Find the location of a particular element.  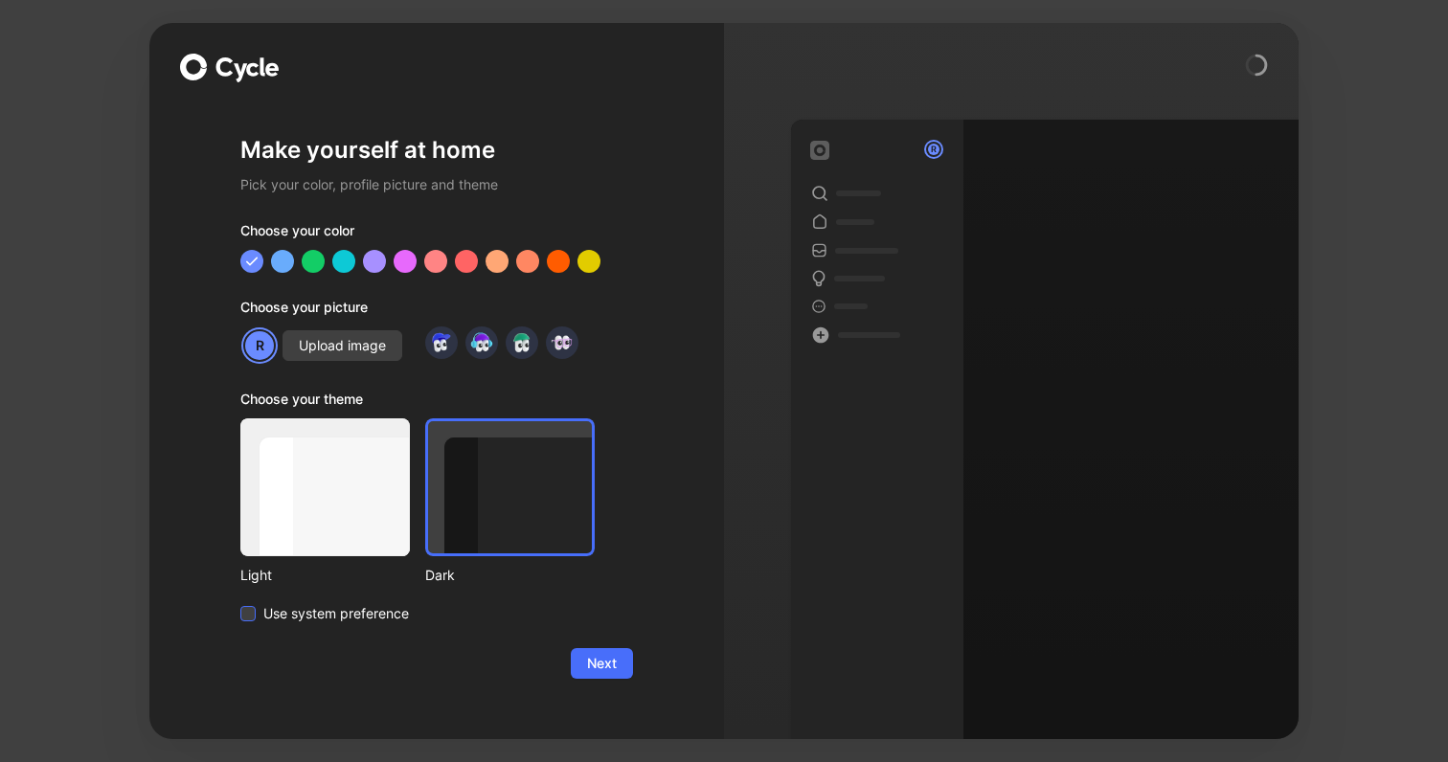

div: Choose your picture is located at coordinates (437, 311).